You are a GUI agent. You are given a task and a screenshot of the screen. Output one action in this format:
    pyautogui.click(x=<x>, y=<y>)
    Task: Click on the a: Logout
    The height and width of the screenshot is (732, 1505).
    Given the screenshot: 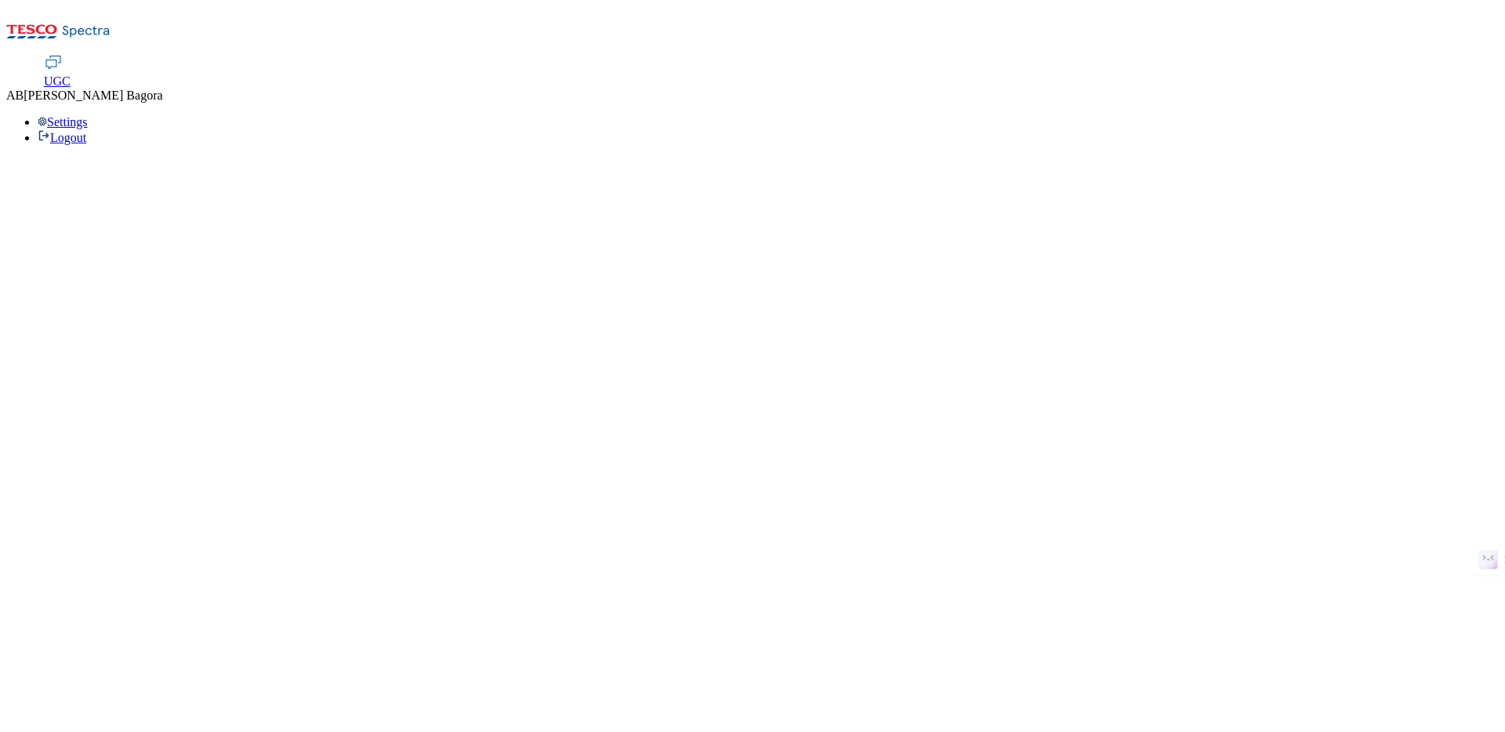 What is the action you would take?
    pyautogui.click(x=62, y=137)
    